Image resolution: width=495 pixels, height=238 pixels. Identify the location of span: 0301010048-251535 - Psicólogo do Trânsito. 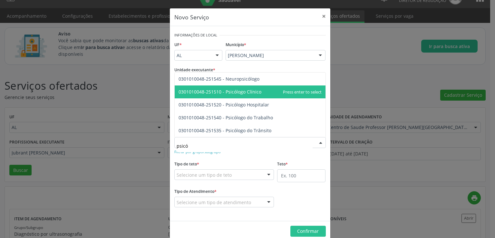
(225, 130).